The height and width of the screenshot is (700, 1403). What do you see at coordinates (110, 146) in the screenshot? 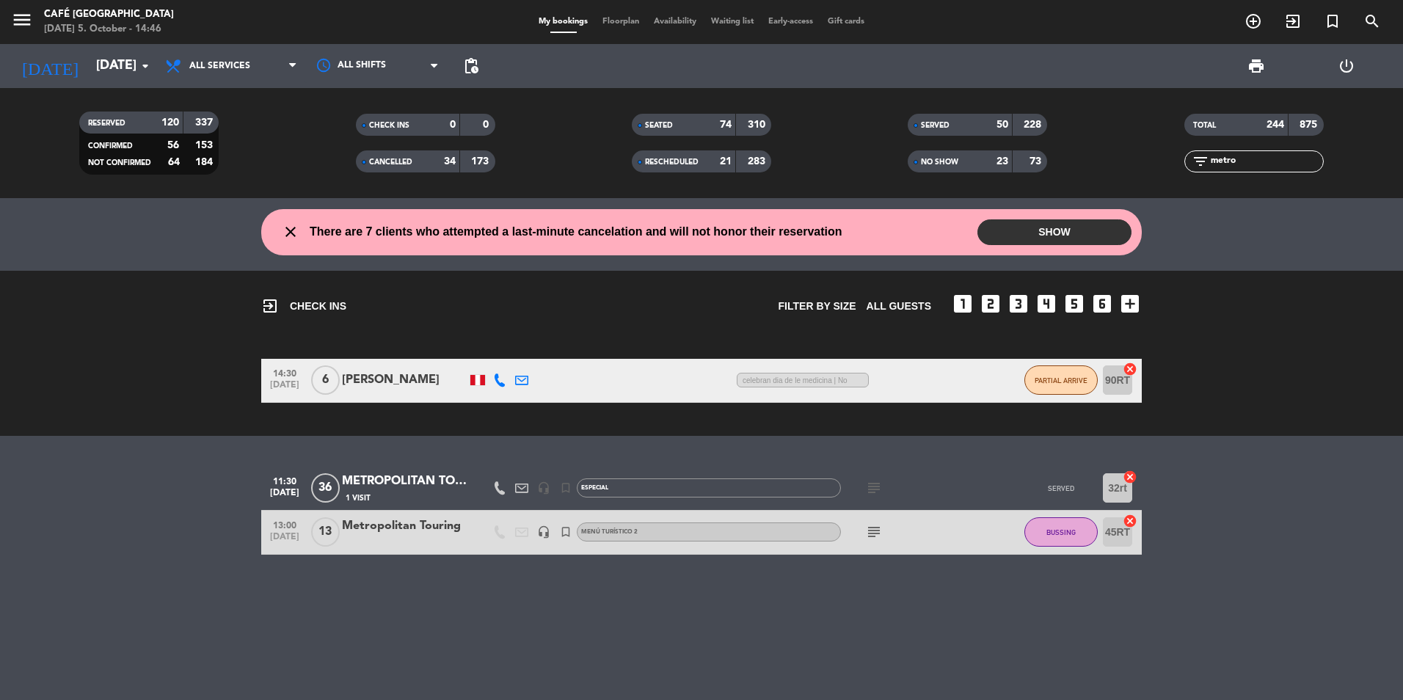
I see `span: CONFIRMED` at bounding box center [110, 146].